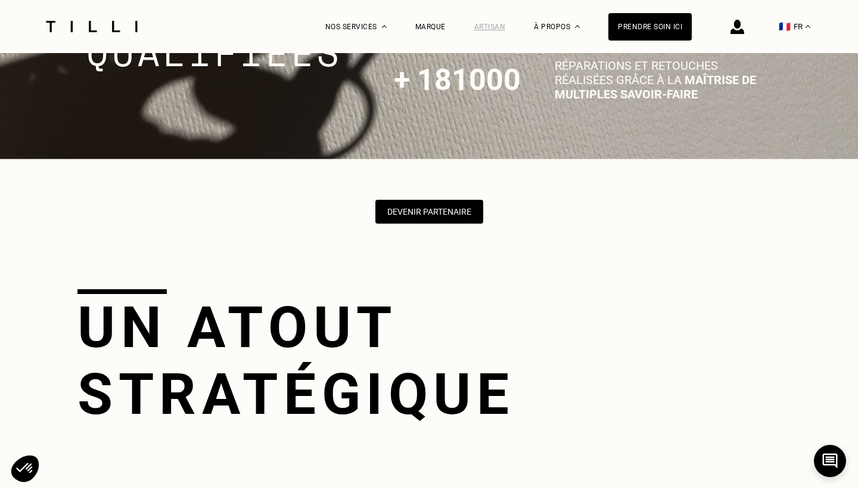 This screenshot has height=489, width=858. What do you see at coordinates (656, 87) in the screenshot?
I see `span: maîtrise de multiples savoir-faire` at bounding box center [656, 87].